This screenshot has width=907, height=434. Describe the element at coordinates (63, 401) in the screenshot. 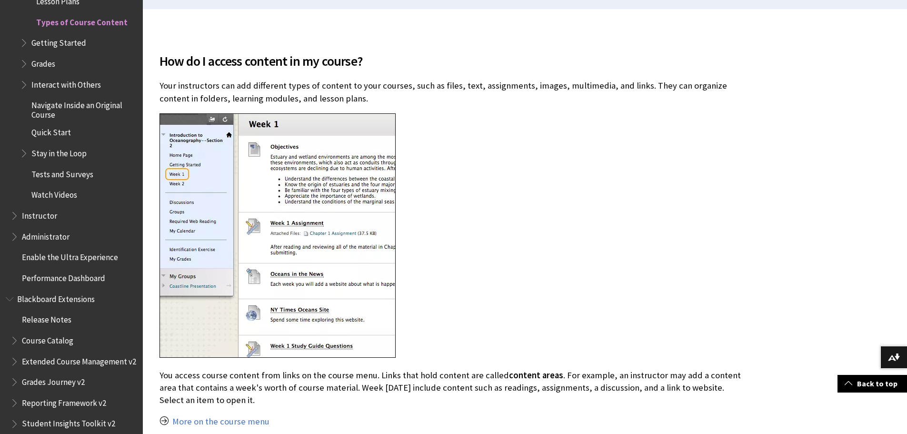

I see `span: Reporting Framework v2` at that location.